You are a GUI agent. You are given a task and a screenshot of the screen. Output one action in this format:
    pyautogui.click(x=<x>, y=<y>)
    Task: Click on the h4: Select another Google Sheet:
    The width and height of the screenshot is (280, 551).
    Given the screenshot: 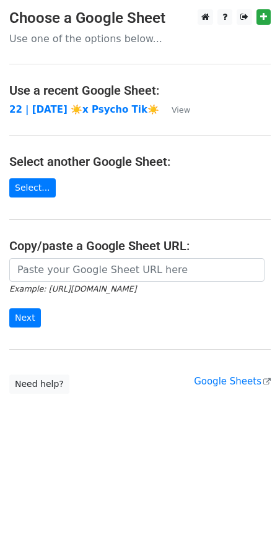 What is the action you would take?
    pyautogui.click(x=140, y=162)
    